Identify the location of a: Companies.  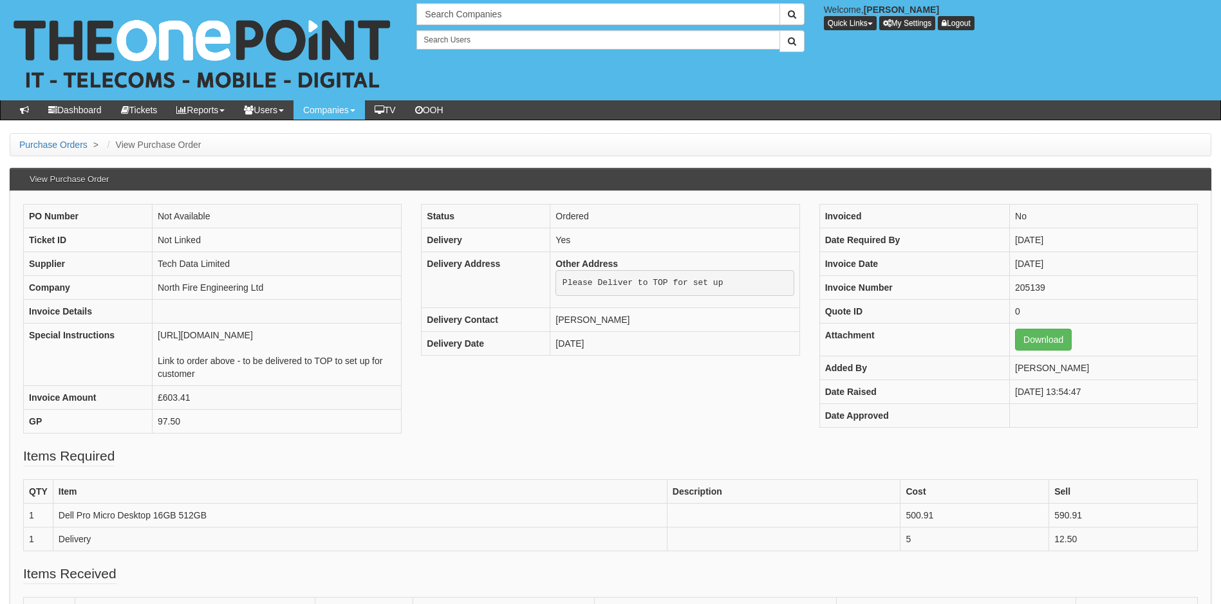
(329, 110).